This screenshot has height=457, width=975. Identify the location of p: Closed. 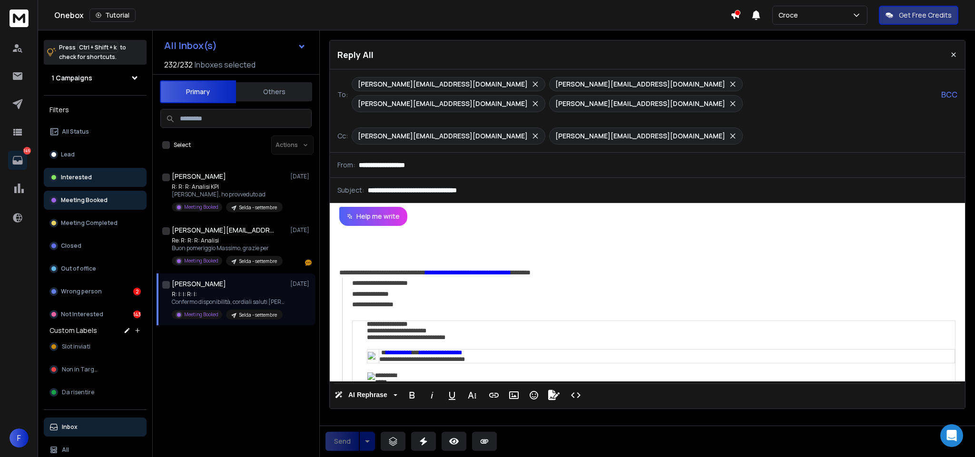
(71, 246).